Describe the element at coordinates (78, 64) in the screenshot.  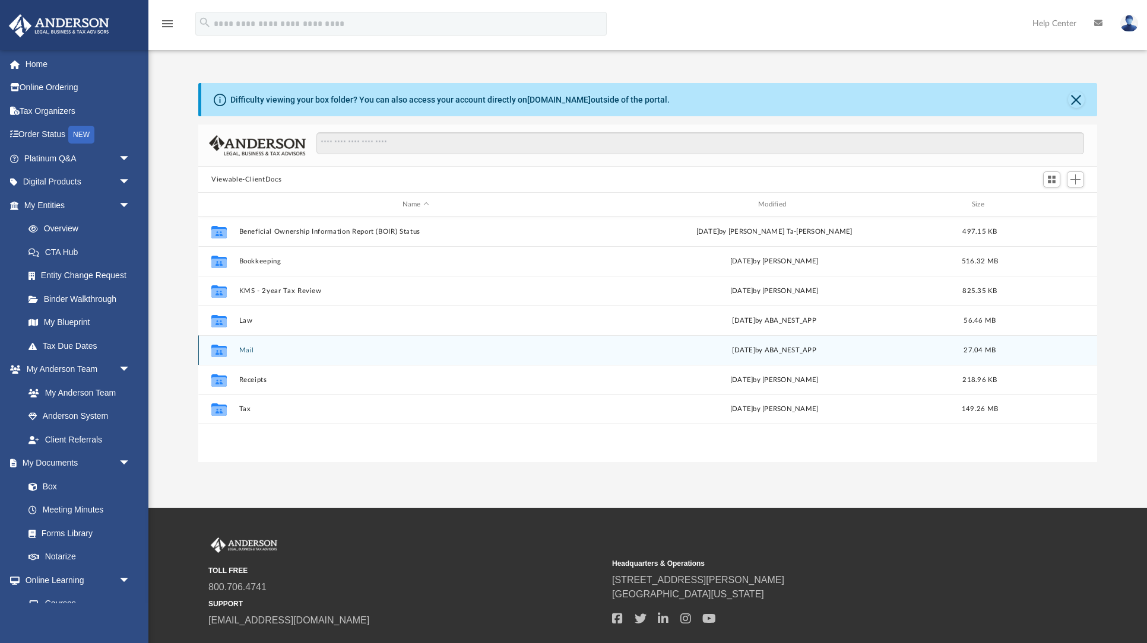
I see `a: Home` at that location.